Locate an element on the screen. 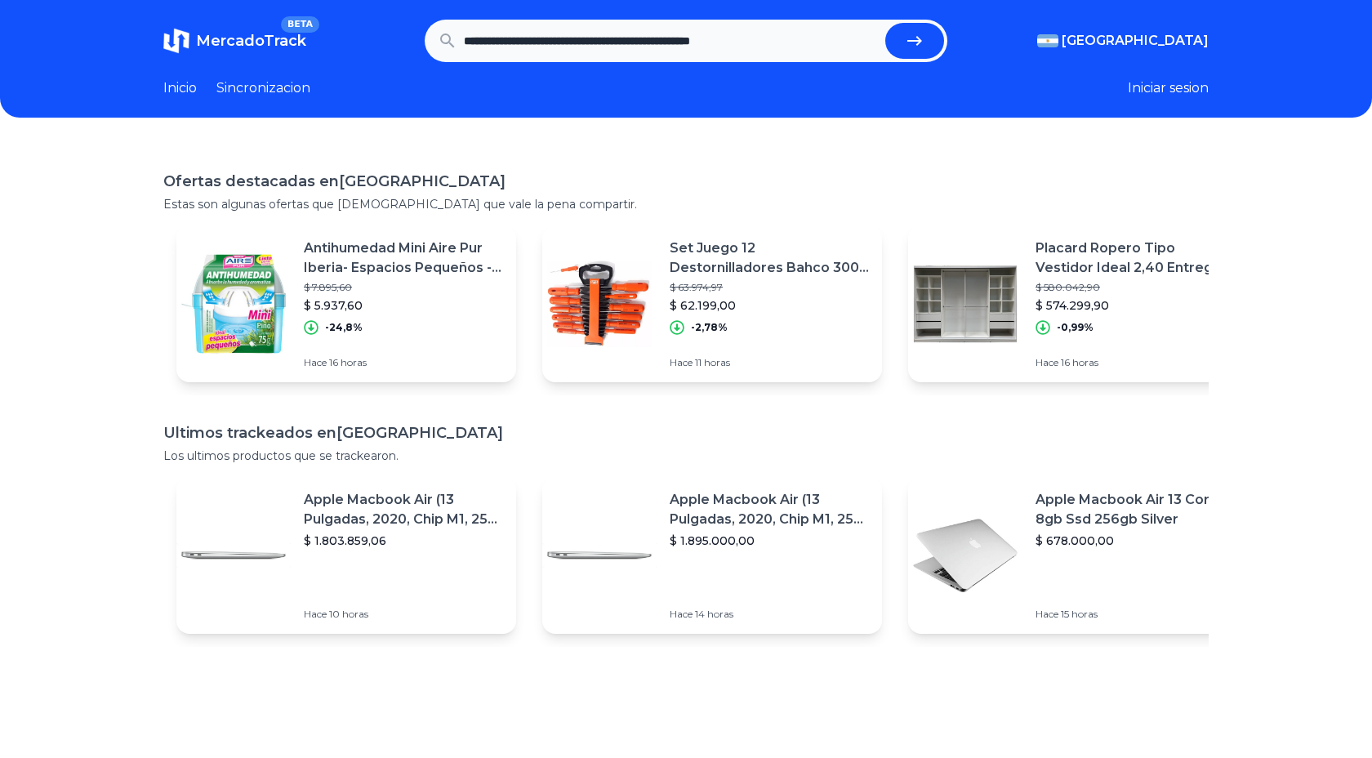 This screenshot has height=758, width=1372. img: MercadoTrack is located at coordinates (176, 41).